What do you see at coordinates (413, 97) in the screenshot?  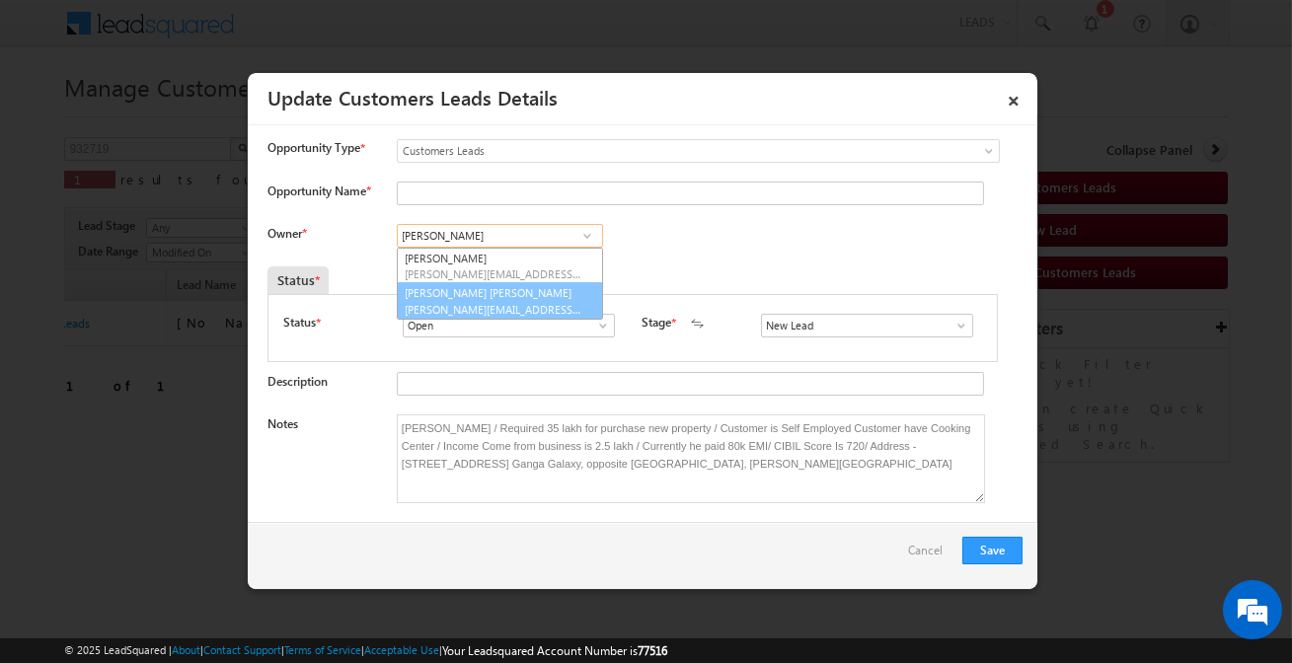 I see `a: Update Customers Leads Details` at bounding box center [413, 97].